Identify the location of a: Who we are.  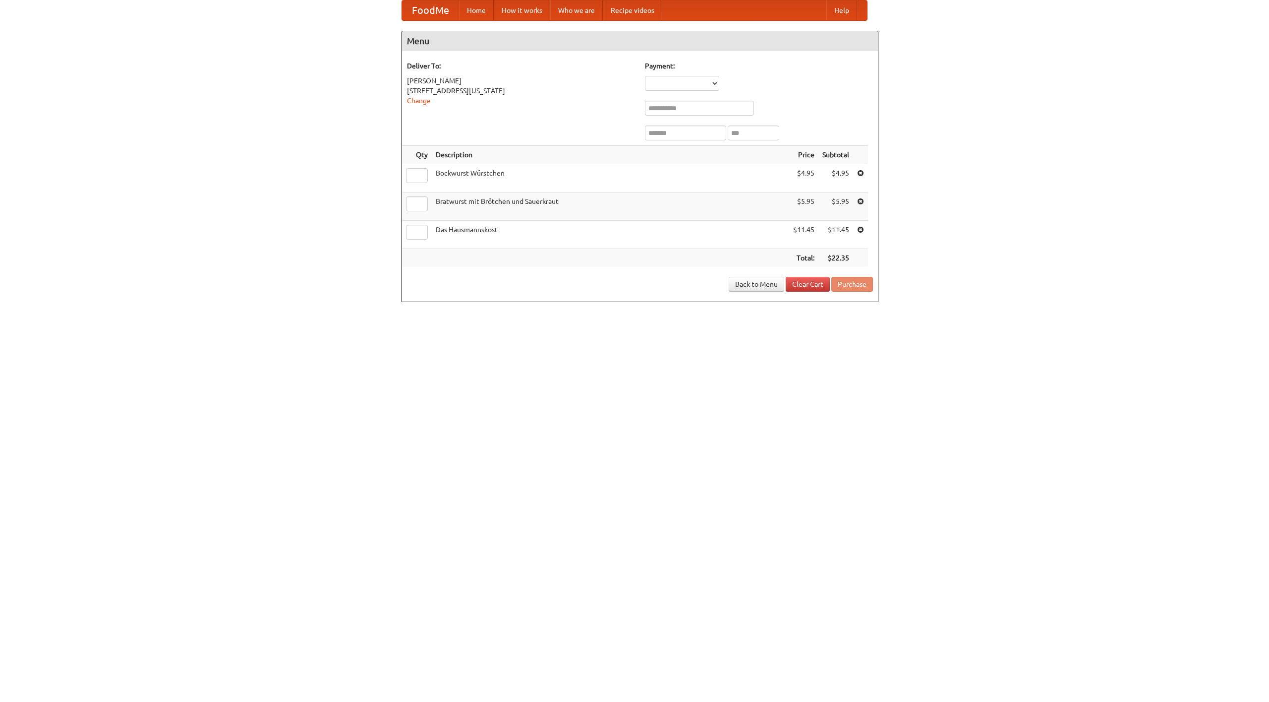
(577, 10).